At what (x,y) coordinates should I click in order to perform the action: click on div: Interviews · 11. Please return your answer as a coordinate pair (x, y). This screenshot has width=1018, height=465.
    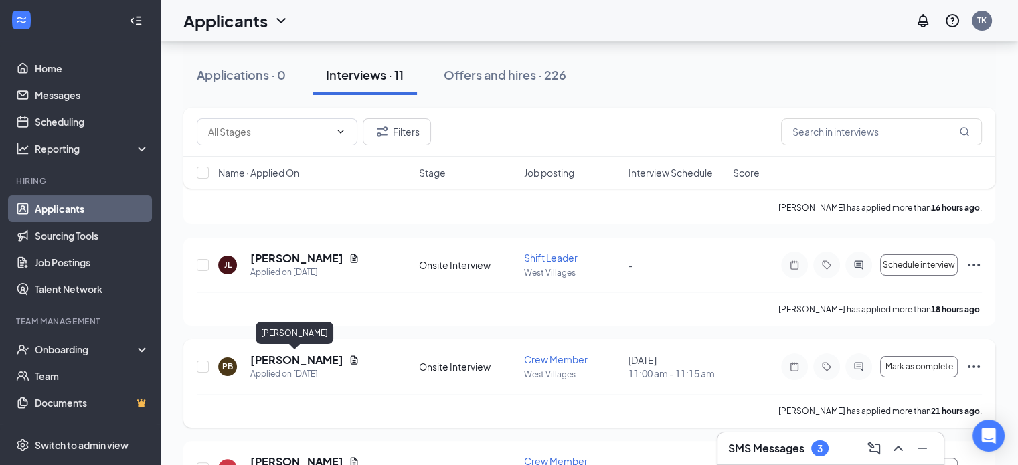
    Looking at the image, I should click on (365, 74).